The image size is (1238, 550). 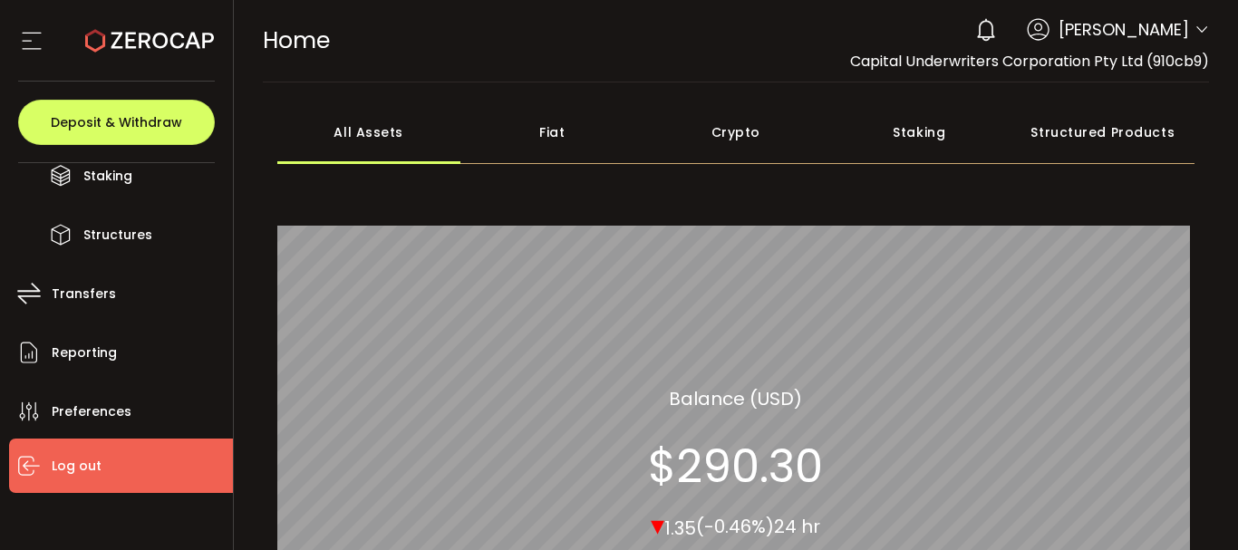 What do you see at coordinates (76, 466) in the screenshot?
I see `span: Log out` at bounding box center [76, 466].